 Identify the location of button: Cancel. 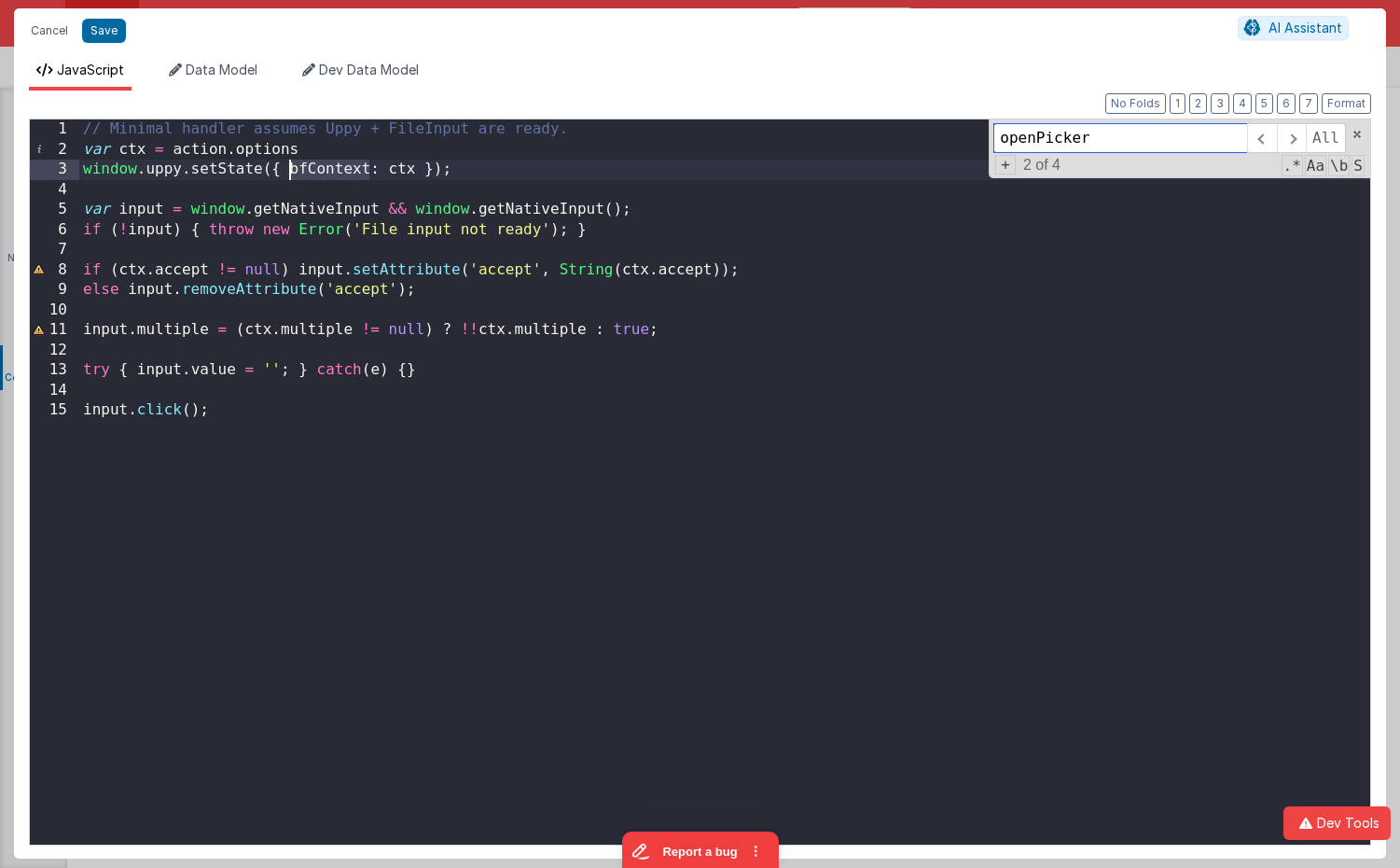
(49, 31).